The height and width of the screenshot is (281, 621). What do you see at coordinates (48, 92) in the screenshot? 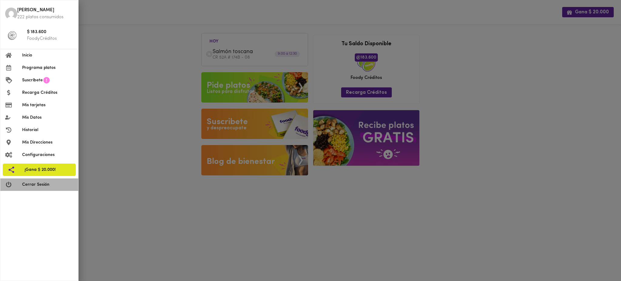
I see `span: Recarga Créditos` at bounding box center [48, 92].